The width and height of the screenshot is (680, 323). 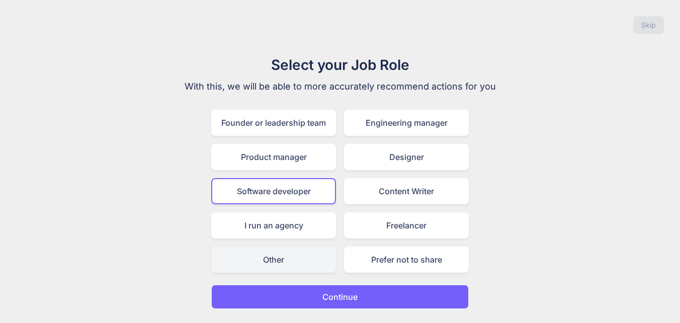 What do you see at coordinates (406, 259) in the screenshot?
I see `div: Prefer not to share` at bounding box center [406, 259].